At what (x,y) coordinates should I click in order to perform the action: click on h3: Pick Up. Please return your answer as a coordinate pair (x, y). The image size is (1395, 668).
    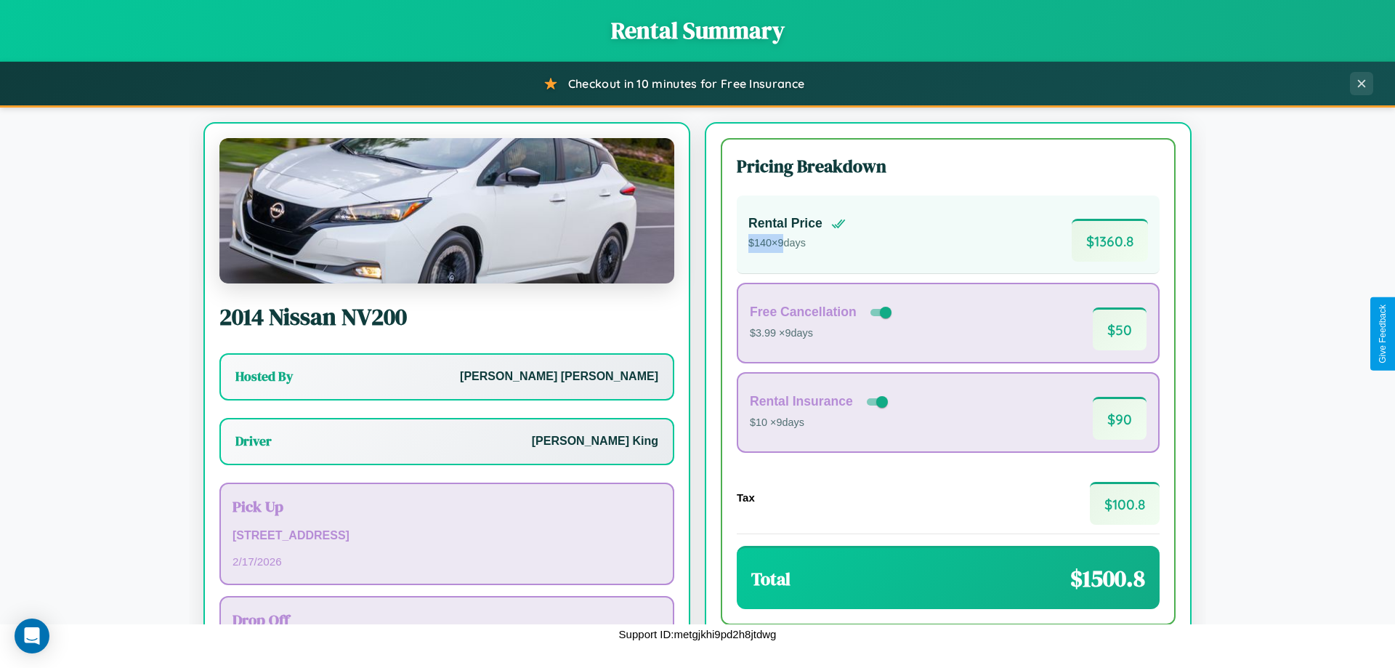
    Looking at the image, I should click on (447, 506).